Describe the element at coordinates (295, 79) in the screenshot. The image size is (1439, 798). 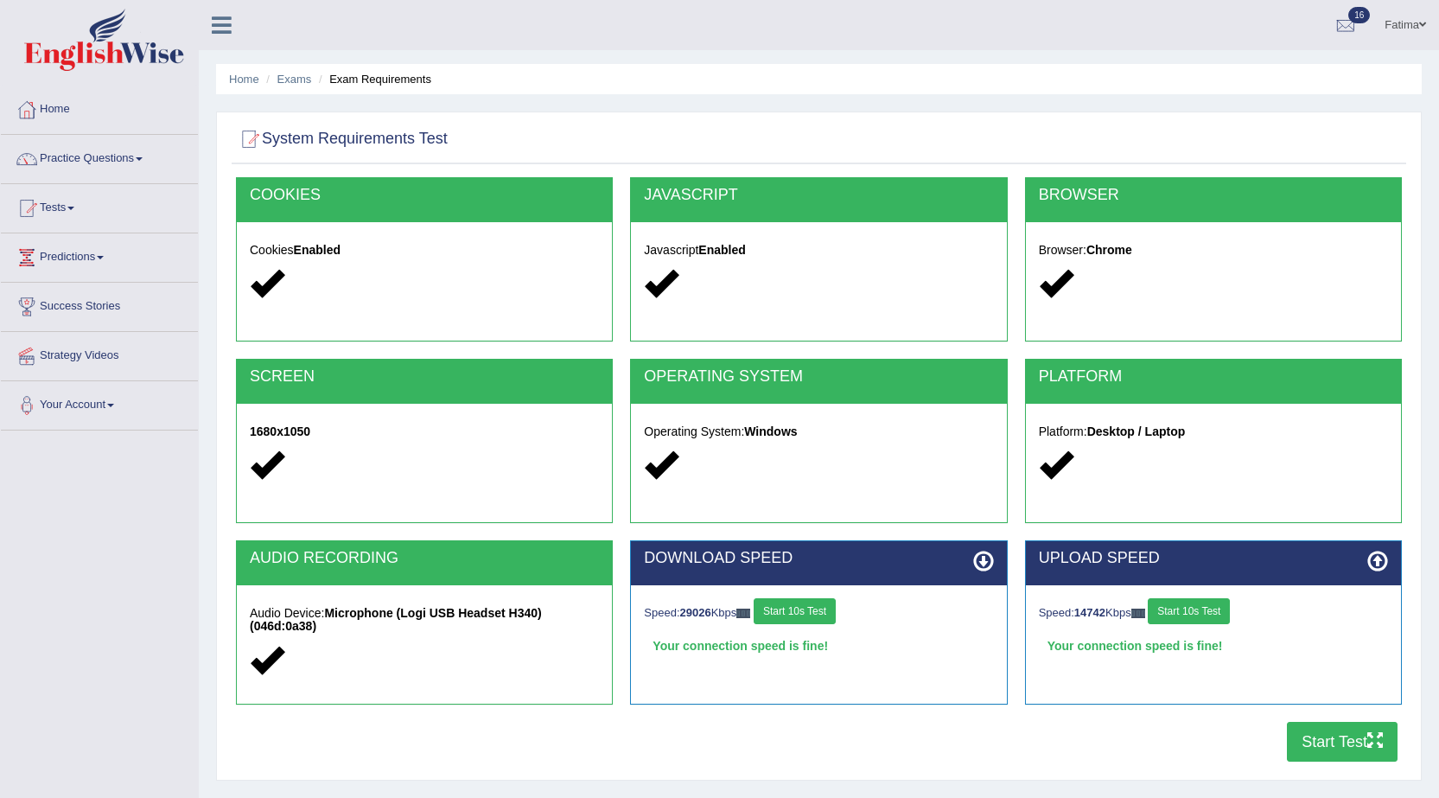
I see `a: Exams` at that location.